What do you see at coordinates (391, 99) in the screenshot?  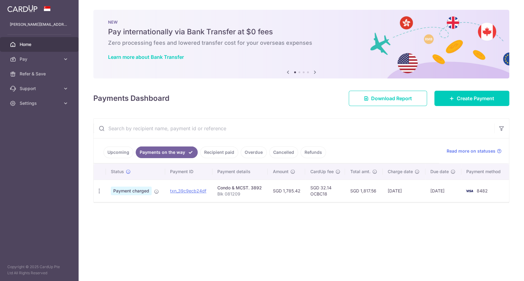 I see `span: Download Report` at bounding box center [391, 99].